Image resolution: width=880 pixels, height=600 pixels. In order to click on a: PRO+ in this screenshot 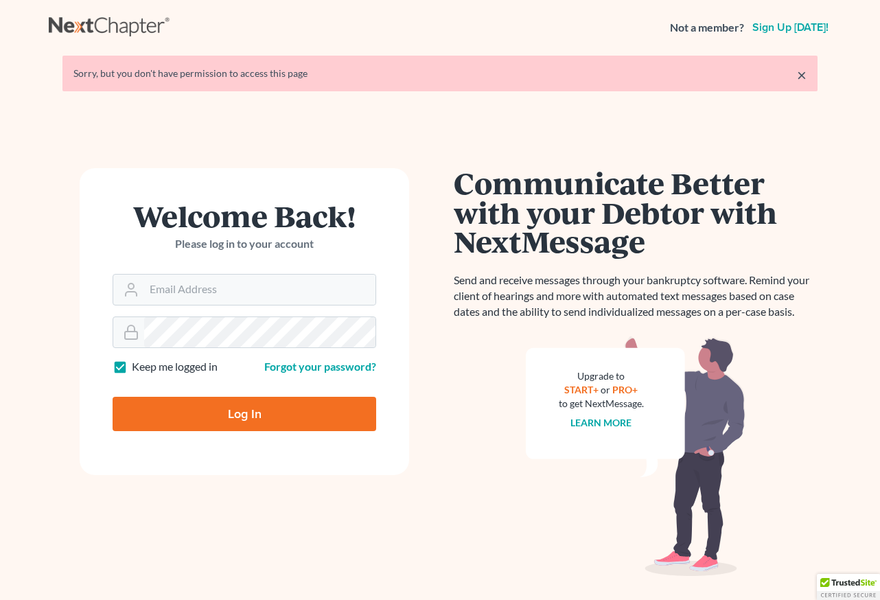, I will do `click(625, 389)`.